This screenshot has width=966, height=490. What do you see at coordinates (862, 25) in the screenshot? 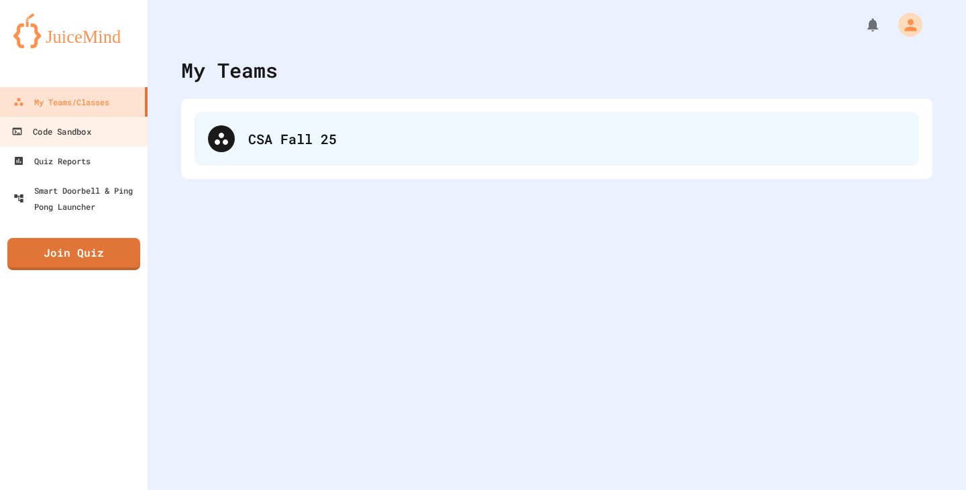
I see `div: My Notifications` at bounding box center [862, 25].